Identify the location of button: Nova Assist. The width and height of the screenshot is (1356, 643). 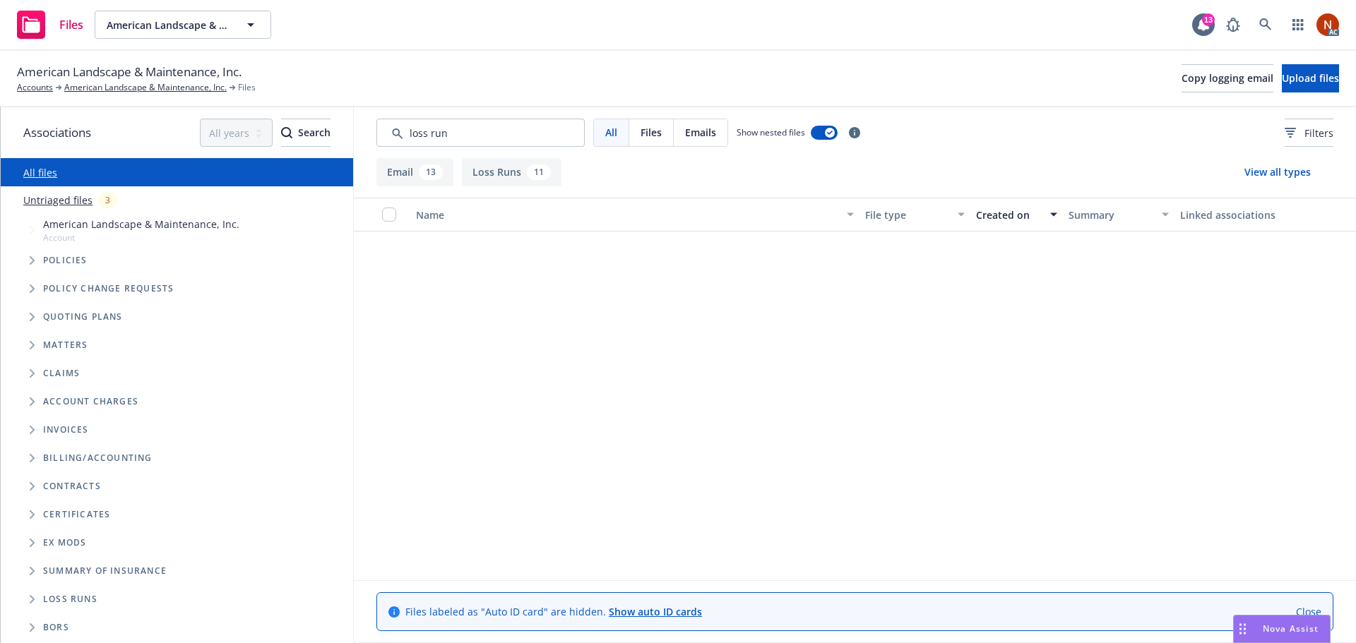
(1282, 629).